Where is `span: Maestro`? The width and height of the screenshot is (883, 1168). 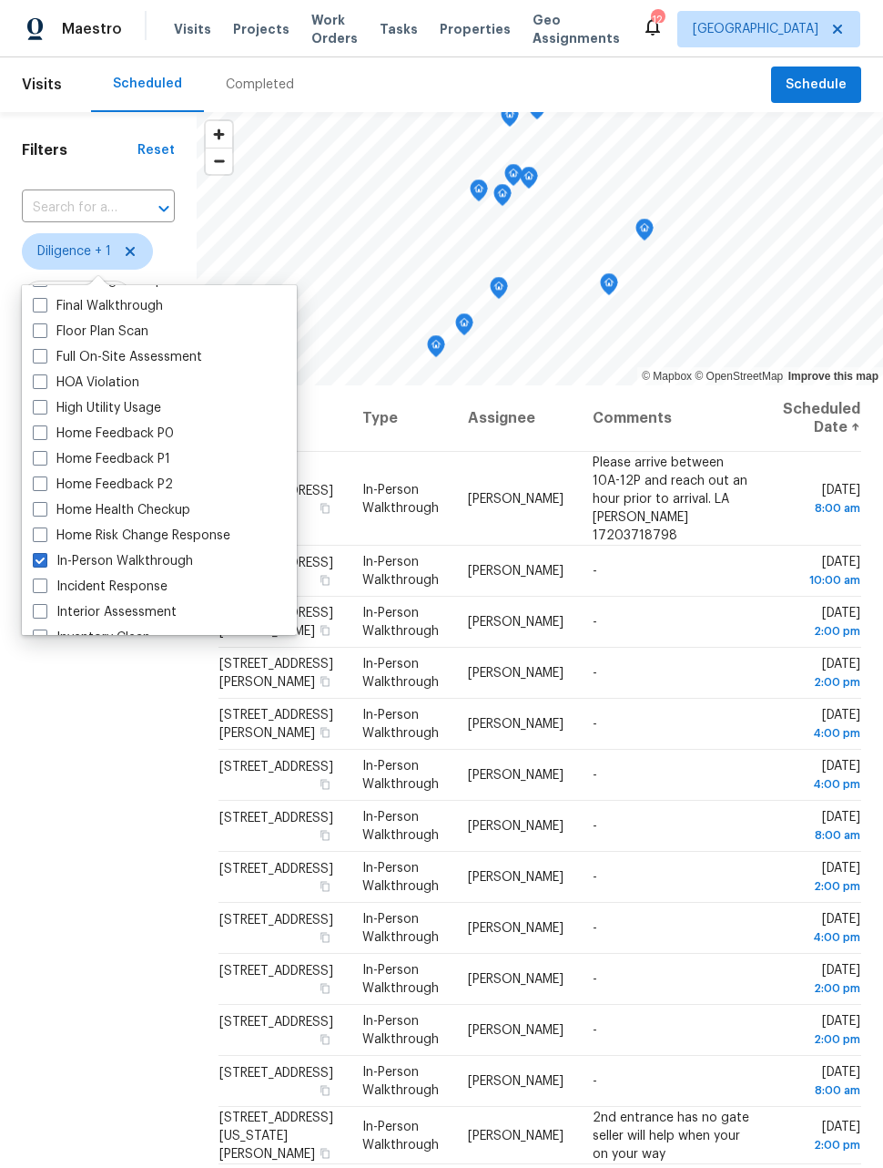
span: Maestro is located at coordinates (92, 29).